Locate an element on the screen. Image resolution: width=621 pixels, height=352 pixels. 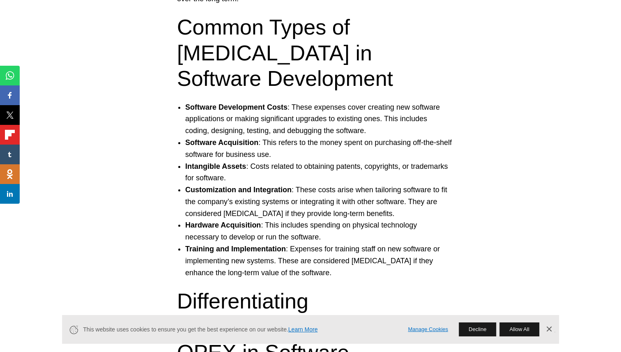
b: Customization and Integration is located at coordinates (238, 190).